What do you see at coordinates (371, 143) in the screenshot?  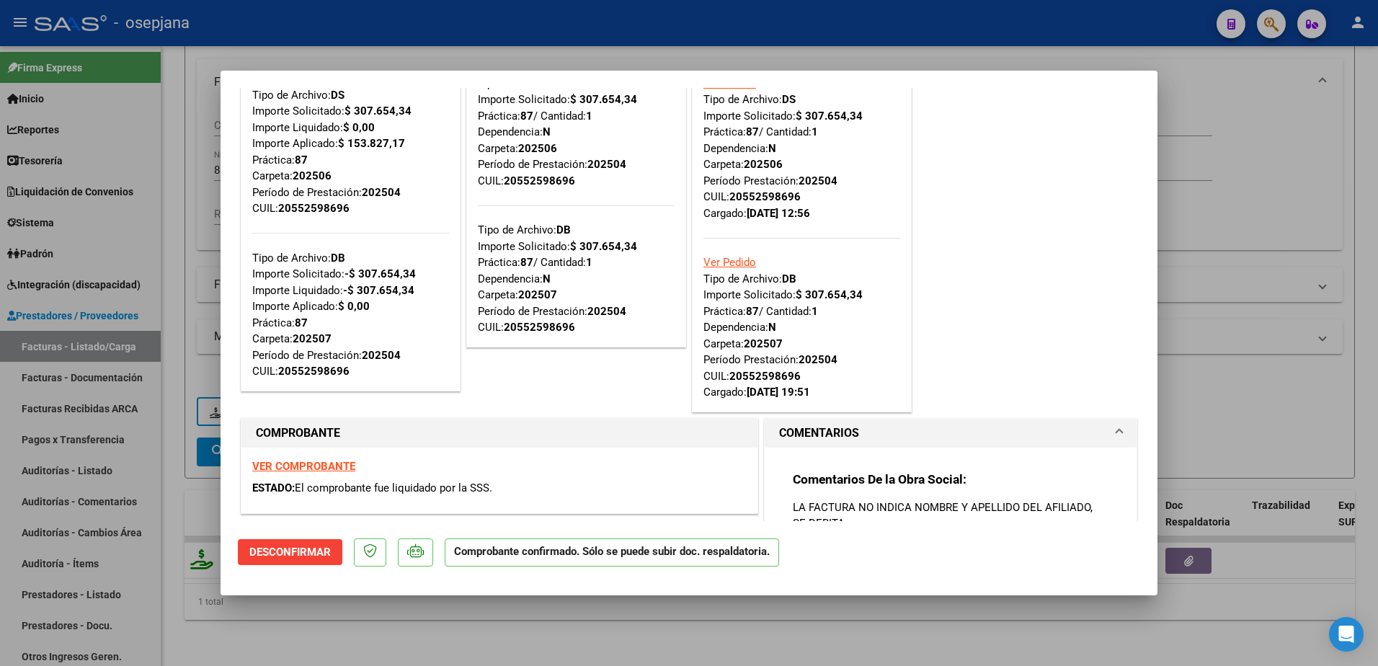 I see `strong: $ 153.827,17` at bounding box center [371, 143].